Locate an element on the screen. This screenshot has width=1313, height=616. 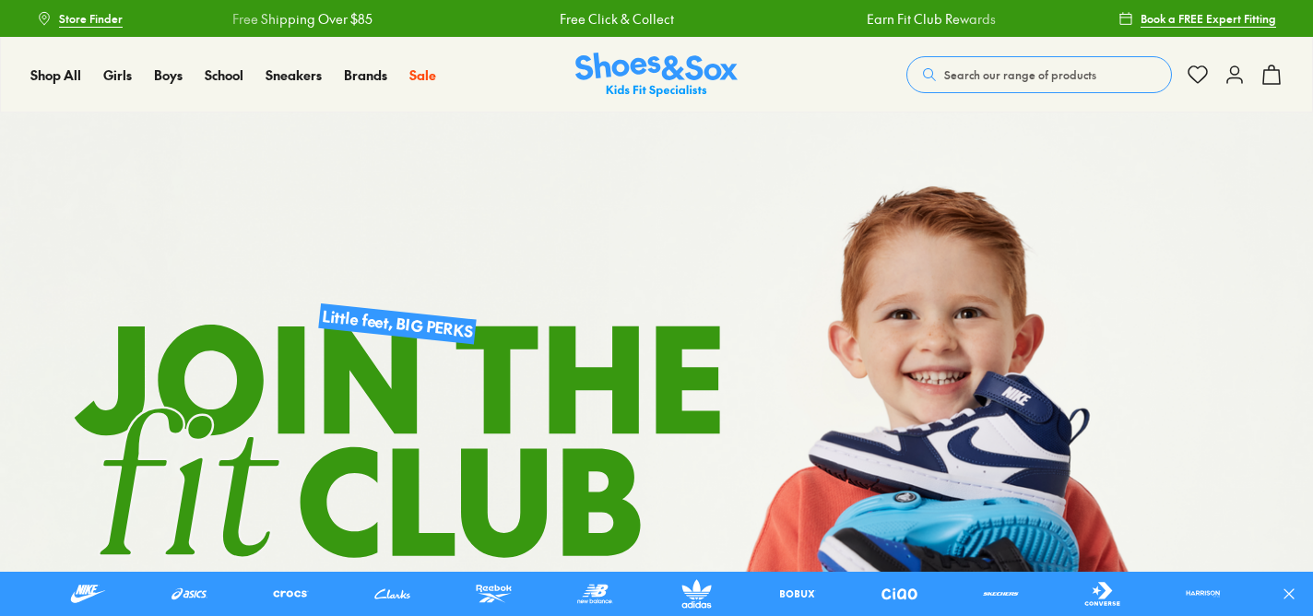
a: Earn Fit Club Rewards is located at coordinates (915, 18).